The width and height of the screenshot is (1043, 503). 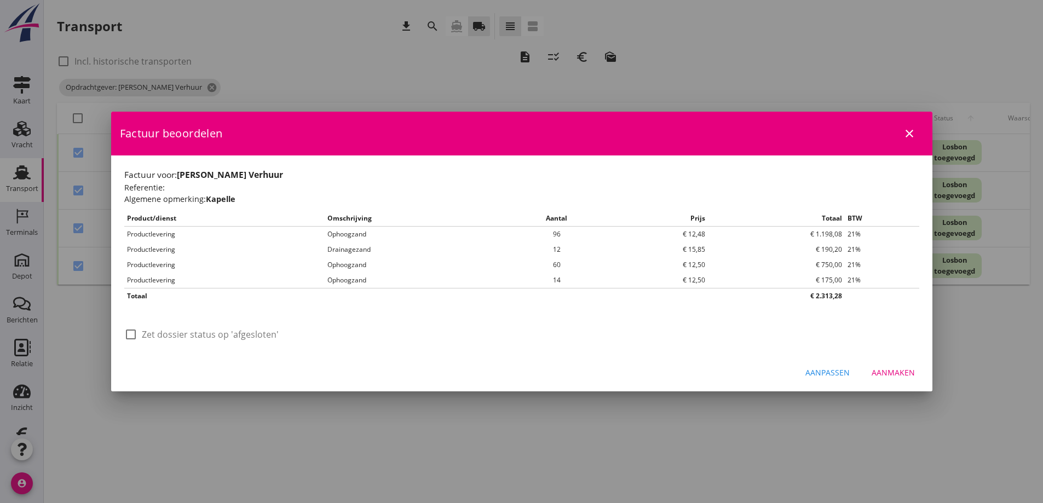 I want to click on button: Aanmaken, so click(x=893, y=373).